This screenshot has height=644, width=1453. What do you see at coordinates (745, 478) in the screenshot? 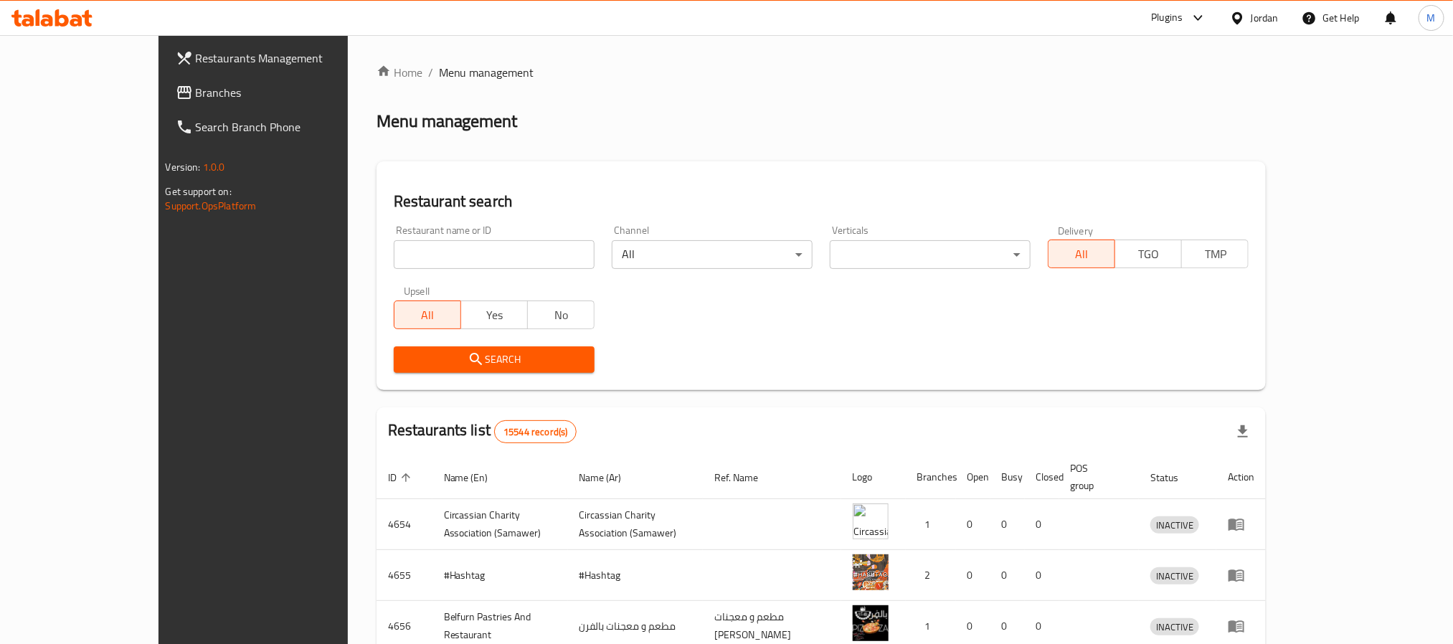
I see `span: Ref. Name` at bounding box center [745, 478].